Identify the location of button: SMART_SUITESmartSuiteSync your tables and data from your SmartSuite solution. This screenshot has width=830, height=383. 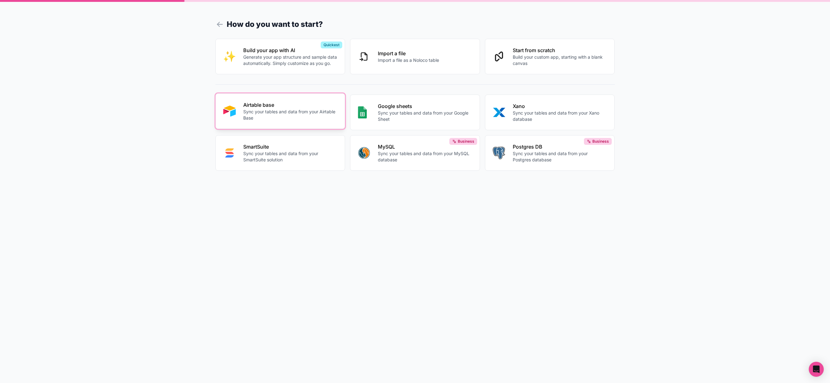
(280, 153).